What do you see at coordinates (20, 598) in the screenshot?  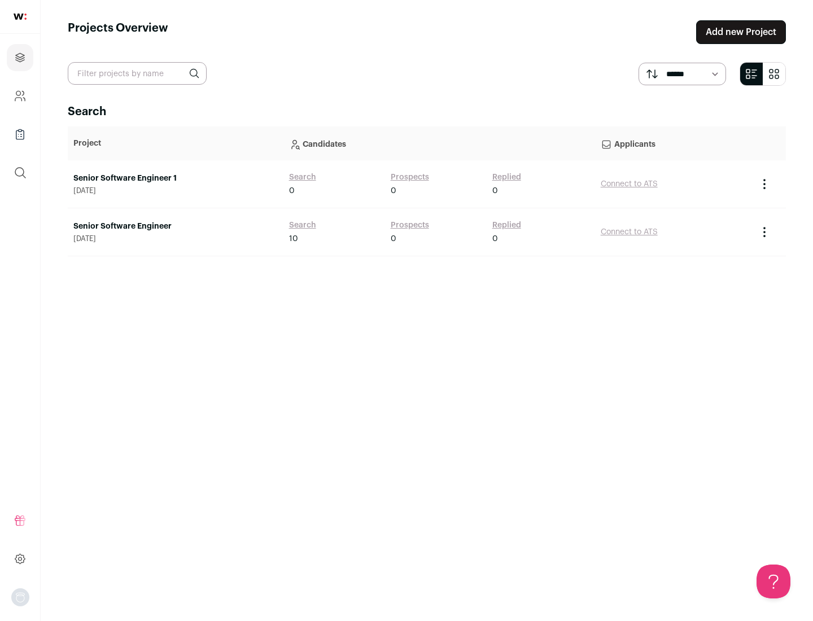 I see `img: nopic.png` at bounding box center [20, 598].